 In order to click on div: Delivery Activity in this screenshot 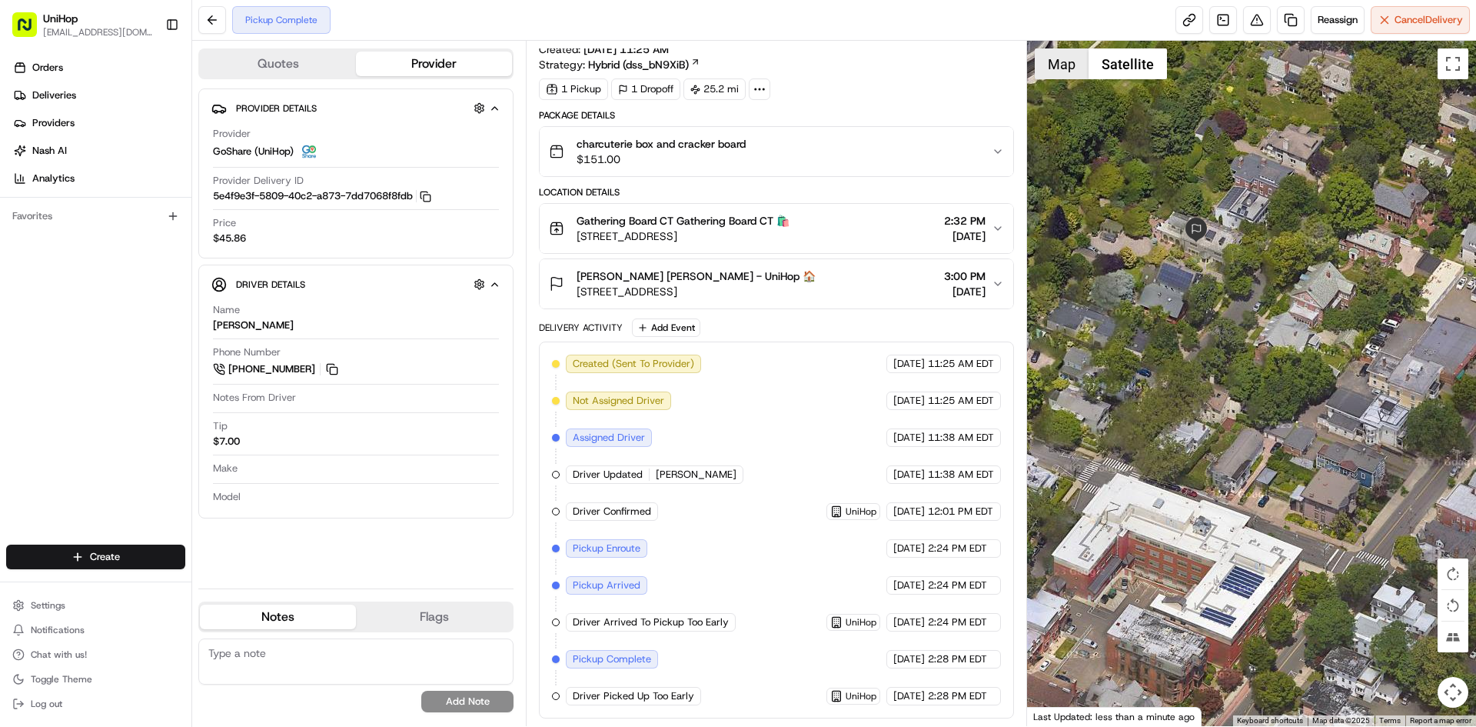, I will do `click(581, 328)`.